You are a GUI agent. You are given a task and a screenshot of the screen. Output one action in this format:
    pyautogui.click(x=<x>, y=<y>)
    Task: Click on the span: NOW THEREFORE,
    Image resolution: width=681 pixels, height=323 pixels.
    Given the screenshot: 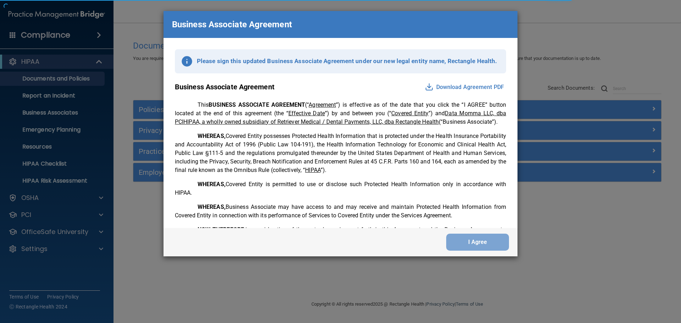 What is the action you would take?
    pyautogui.click(x=221, y=230)
    